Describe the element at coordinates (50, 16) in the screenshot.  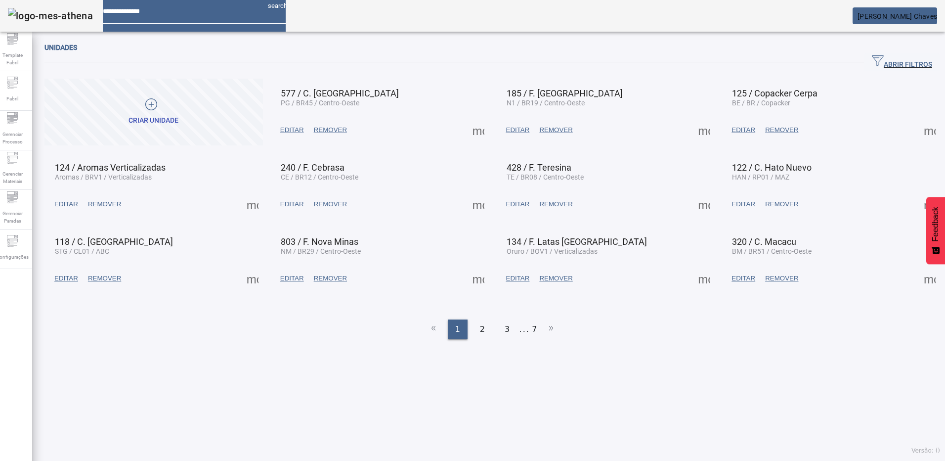
I see `img: logo-mes-athena` at that location.